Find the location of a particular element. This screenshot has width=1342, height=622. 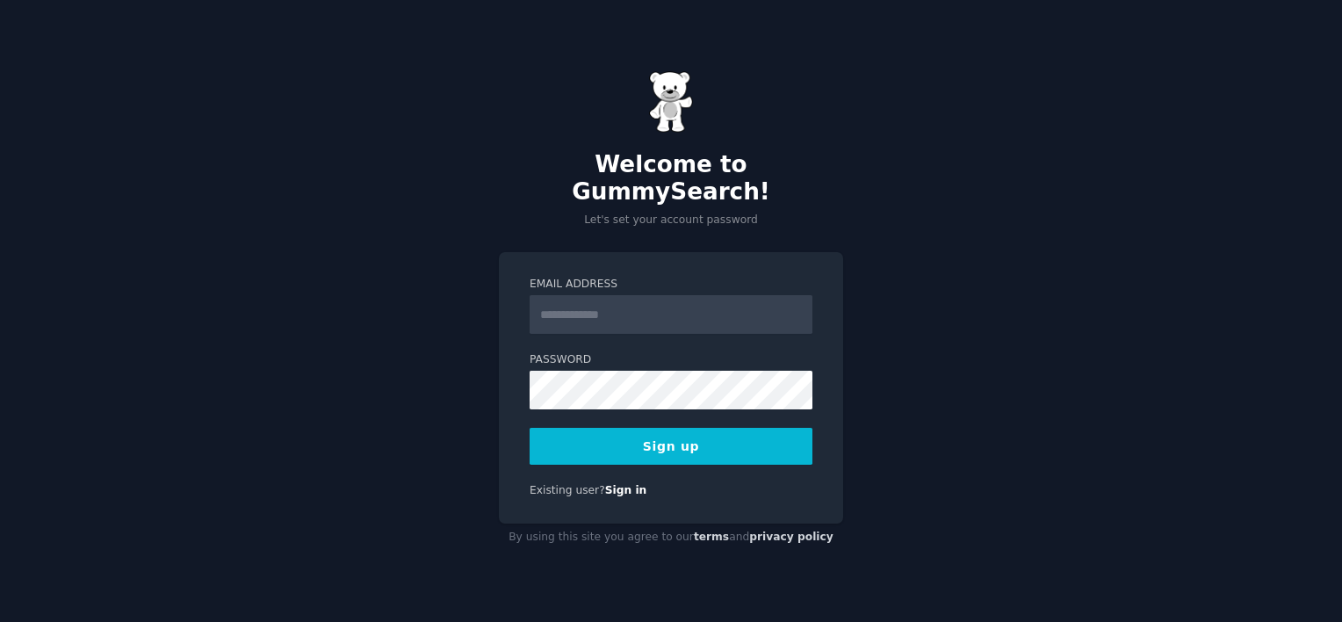

span: Existing user? is located at coordinates (567, 490).